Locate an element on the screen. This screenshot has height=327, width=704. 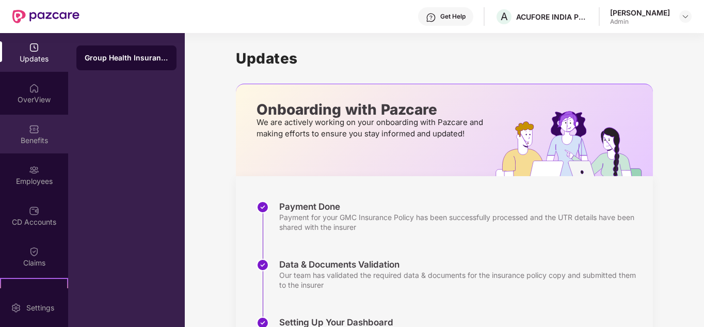
div: Get Help is located at coordinates (453, 17).